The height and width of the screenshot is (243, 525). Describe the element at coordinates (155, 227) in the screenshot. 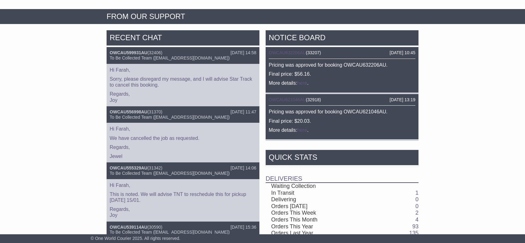

I see `span: 30590` at that location.